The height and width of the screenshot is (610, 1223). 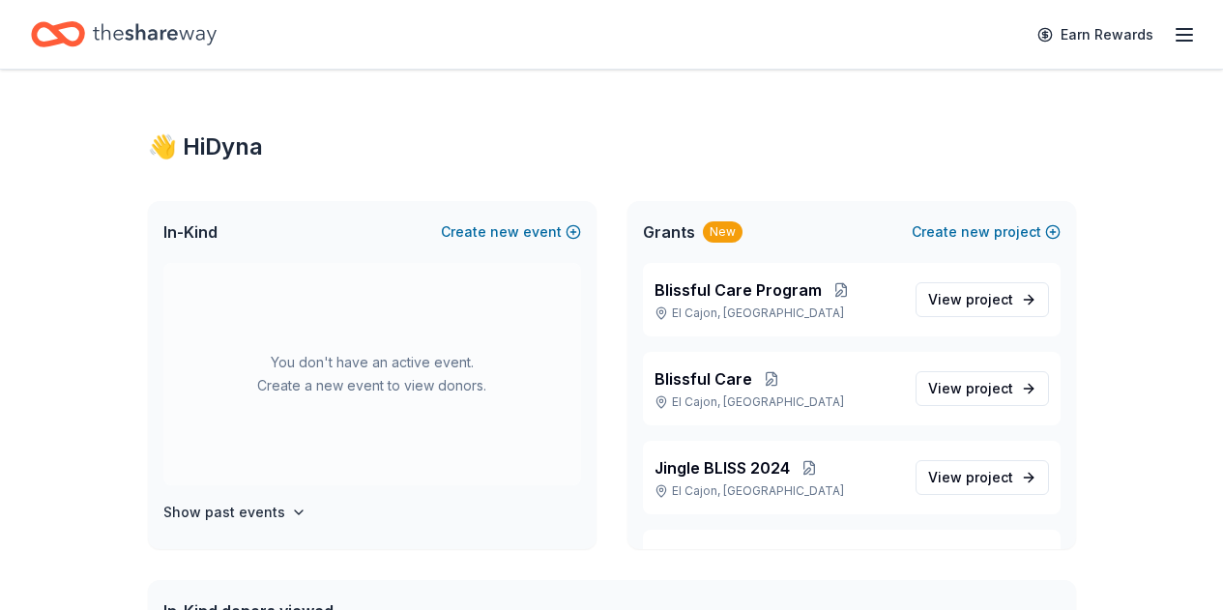 What do you see at coordinates (669, 232) in the screenshot?
I see `span: Grants` at bounding box center [669, 232].